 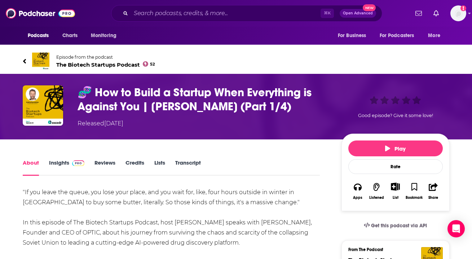 What do you see at coordinates (358, 13) in the screenshot?
I see `button: Open AdvancedNew` at bounding box center [358, 13].